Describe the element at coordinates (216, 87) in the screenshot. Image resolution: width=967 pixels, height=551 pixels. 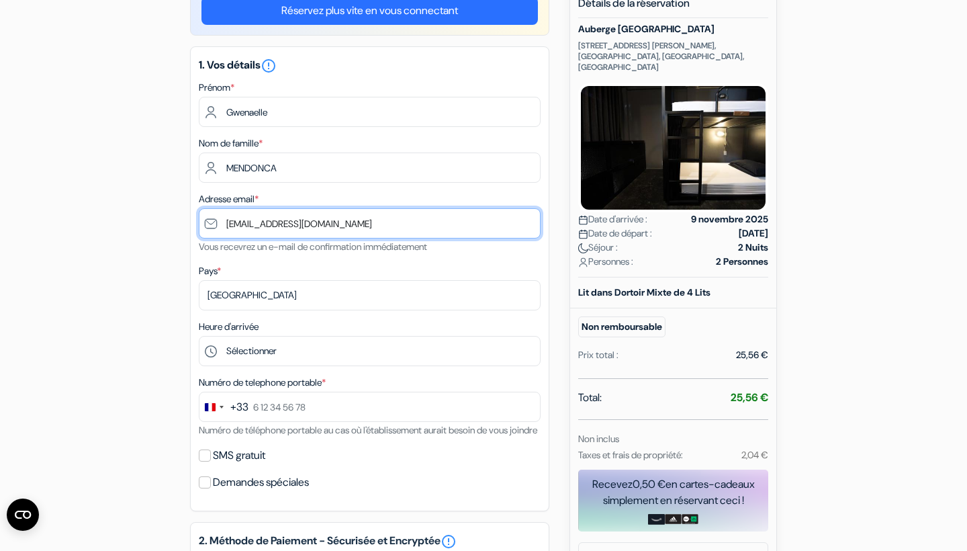
I see `label: Prénom` at that location.